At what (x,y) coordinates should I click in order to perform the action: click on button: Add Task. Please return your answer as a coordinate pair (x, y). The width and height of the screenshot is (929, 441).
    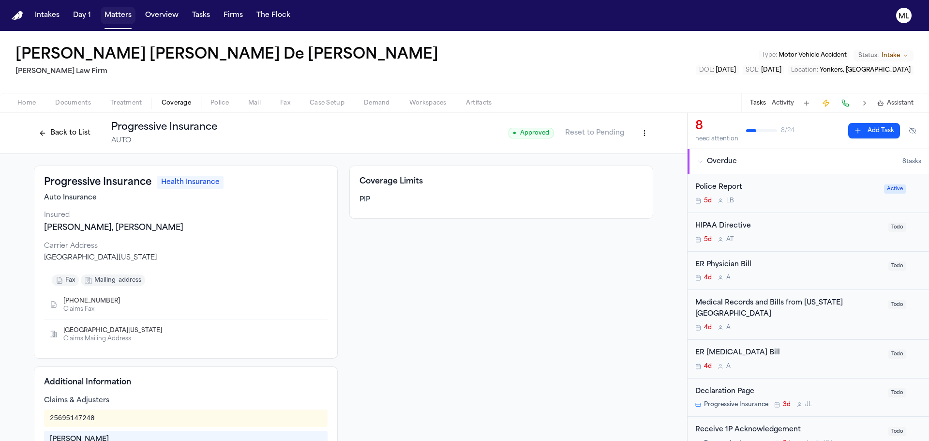
    Looking at the image, I should click on (806, 103).